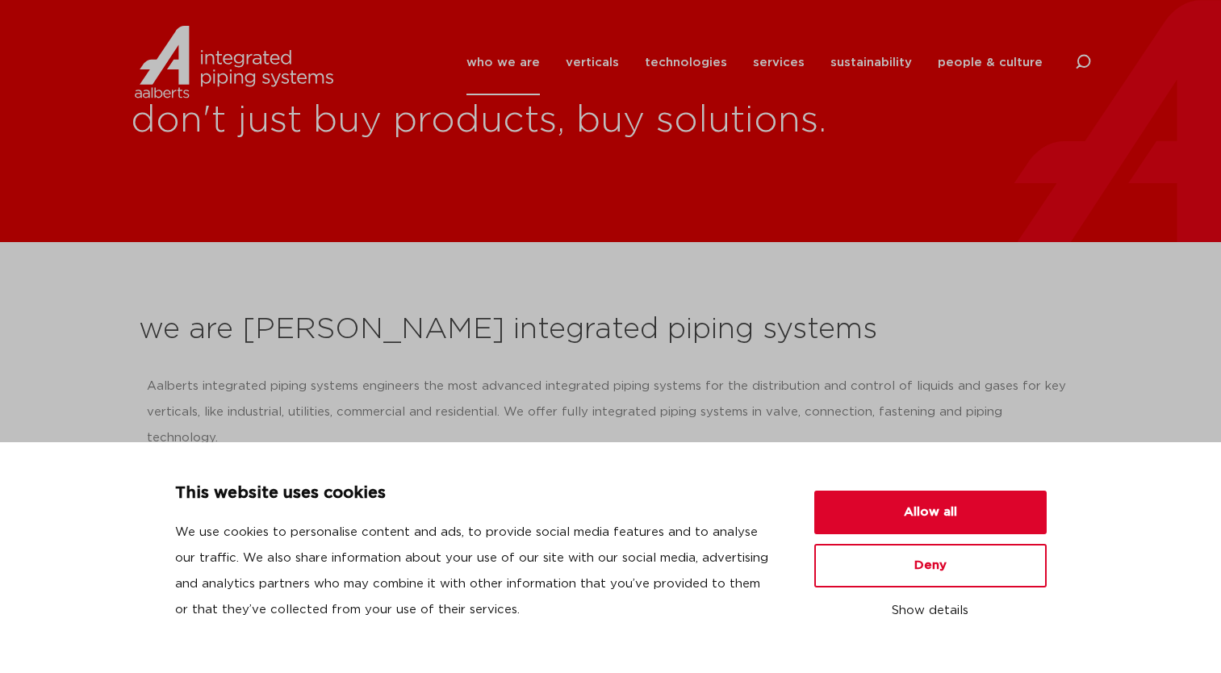 This screenshot has height=673, width=1221. What do you see at coordinates (755, 62) in the screenshot?
I see `nav: Menu` at bounding box center [755, 62].